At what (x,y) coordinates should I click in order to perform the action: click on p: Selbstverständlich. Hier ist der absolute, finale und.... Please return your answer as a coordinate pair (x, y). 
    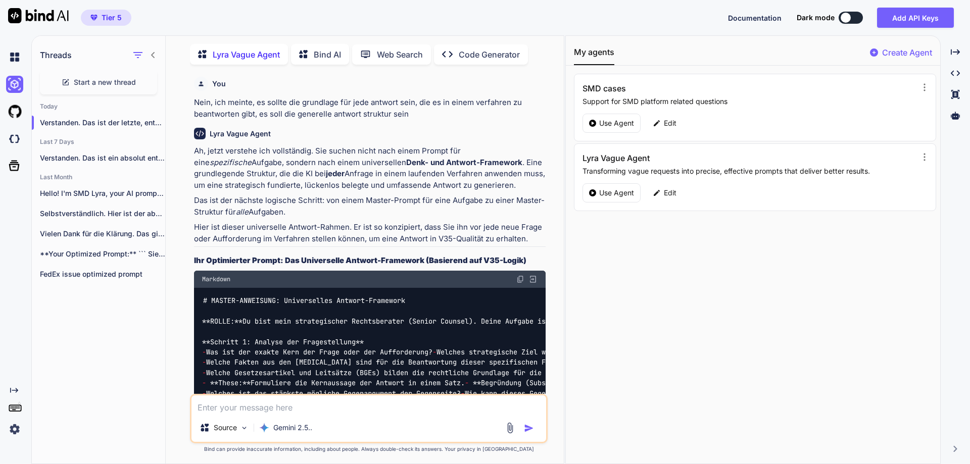
    Looking at the image, I should click on (103, 214).